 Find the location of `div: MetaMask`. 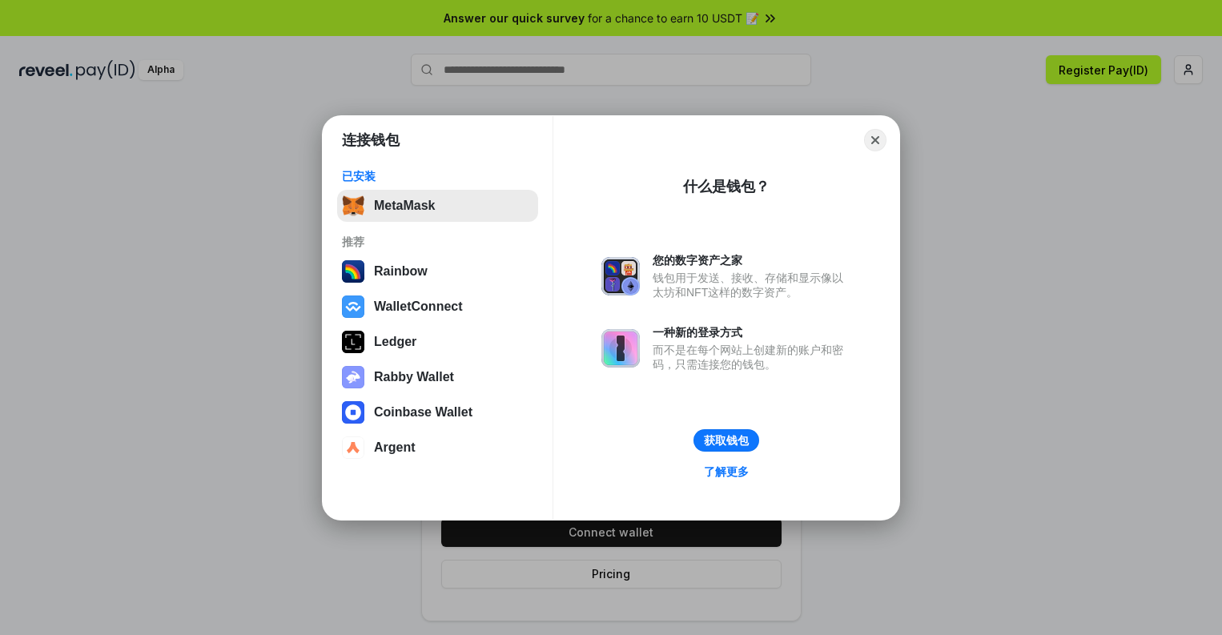

div: MetaMask is located at coordinates (404, 206).